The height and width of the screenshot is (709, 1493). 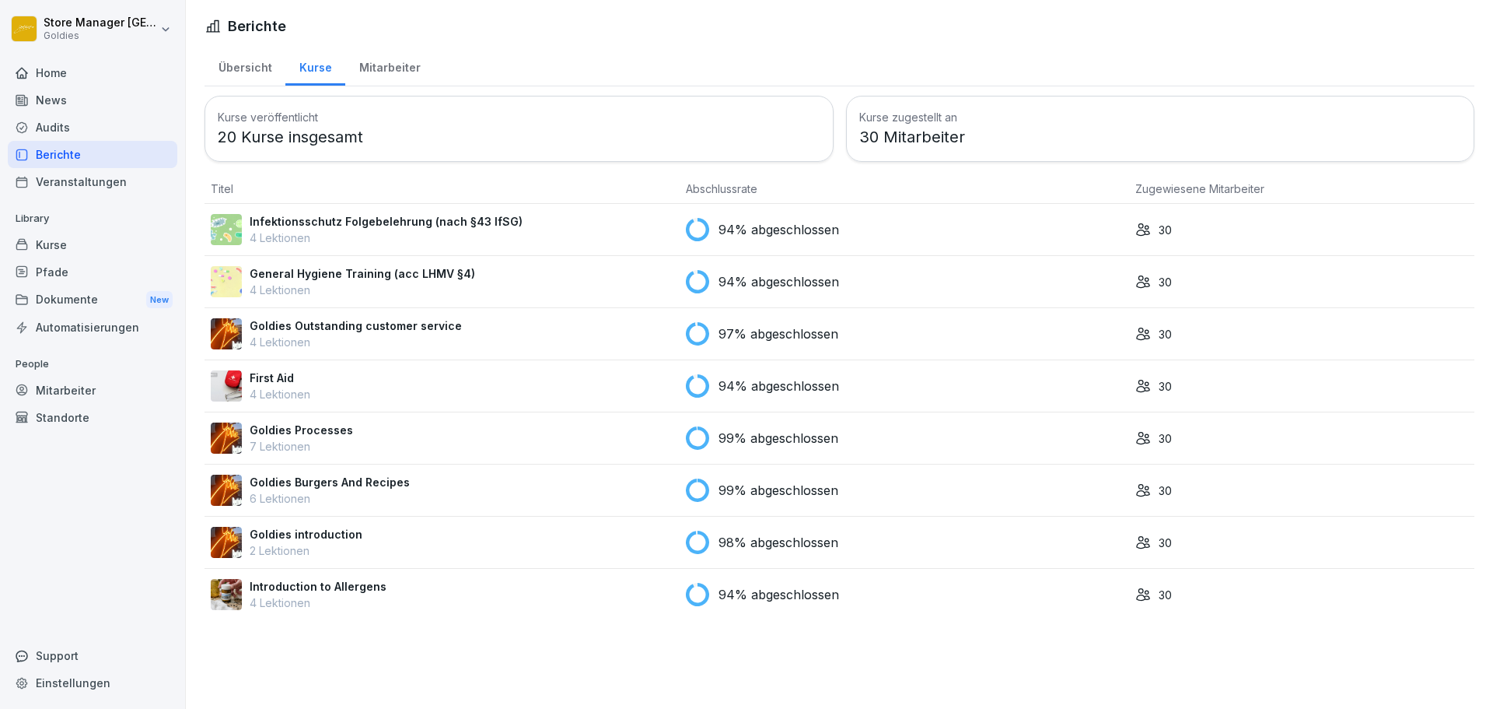 I want to click on h3: Kurse zugestellt an, so click(x=1161, y=117).